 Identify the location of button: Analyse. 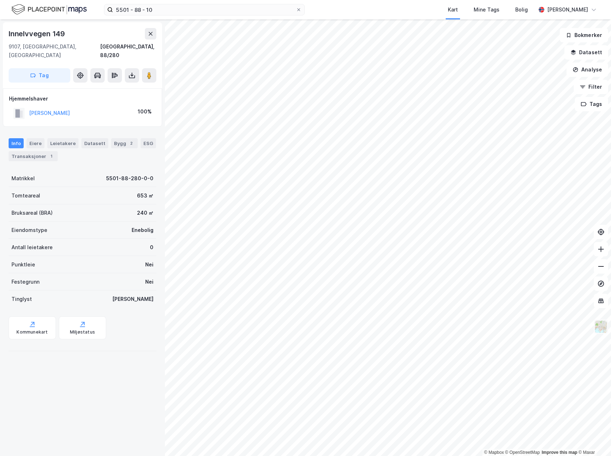
(588, 70).